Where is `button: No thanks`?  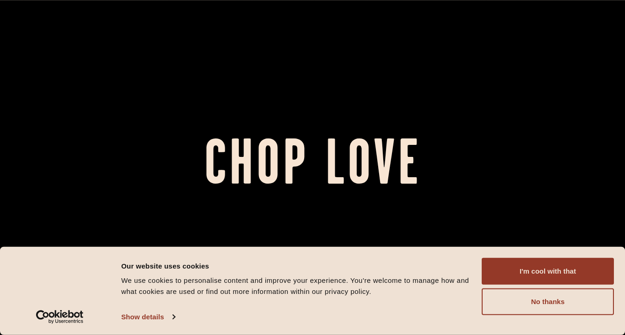 button: No thanks is located at coordinates (548, 302).